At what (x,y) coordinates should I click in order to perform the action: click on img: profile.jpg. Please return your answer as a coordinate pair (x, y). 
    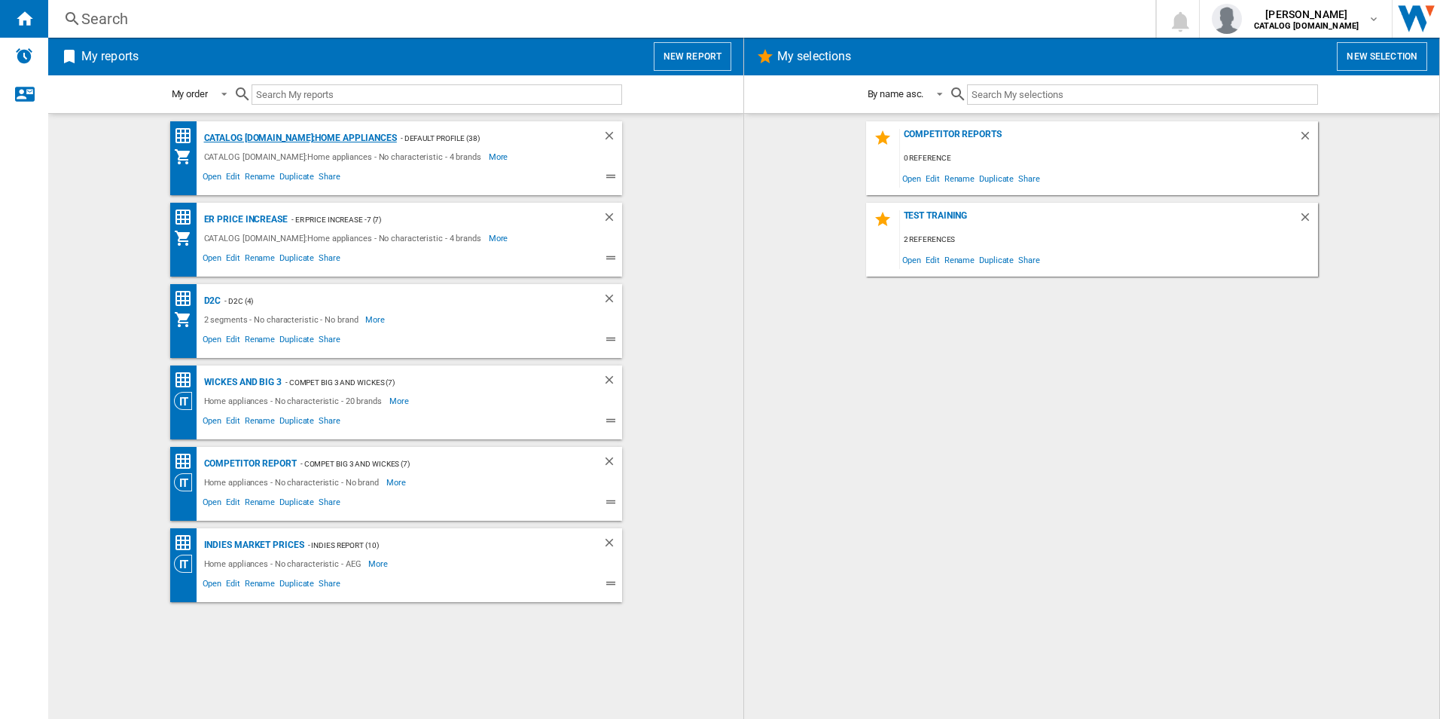
    Looking at the image, I should click on (1227, 19).